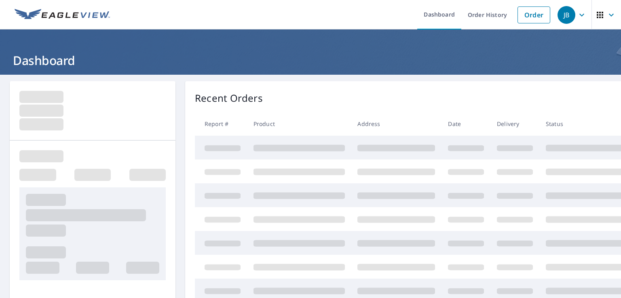 The height and width of the screenshot is (298, 621). What do you see at coordinates (466, 124) in the screenshot?
I see `th: Date` at bounding box center [466, 124].